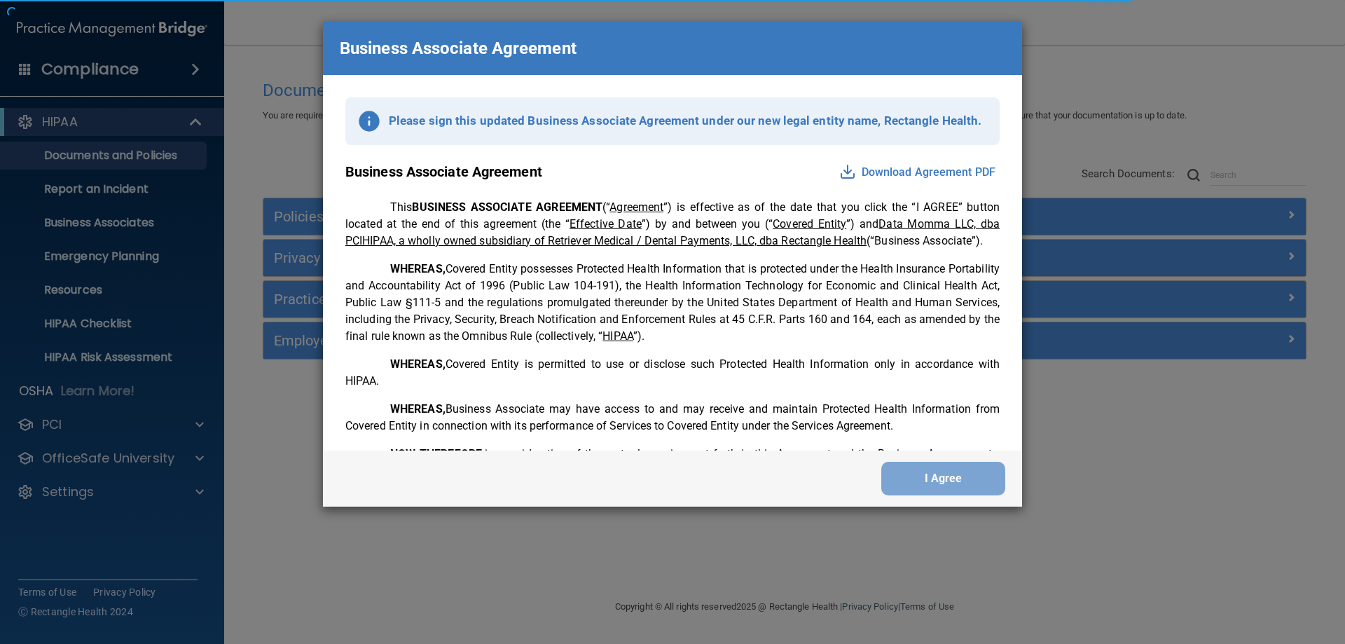  I want to click on p: Covered Entity possesses Protected Health Information that is protected under the Health Insuranc..., so click(673, 303).